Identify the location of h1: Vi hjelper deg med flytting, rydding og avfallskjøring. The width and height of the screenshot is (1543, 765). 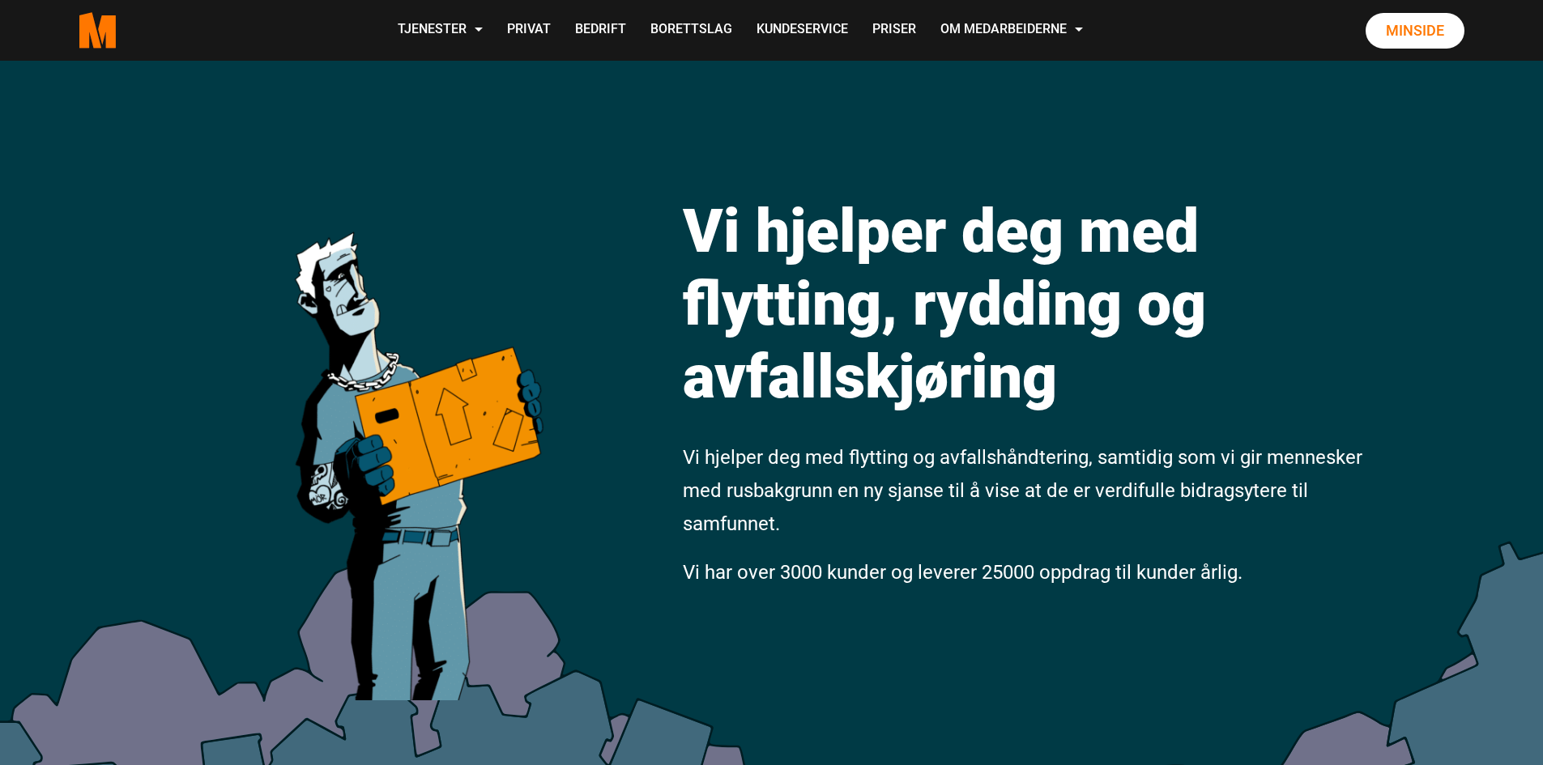
(1025, 304).